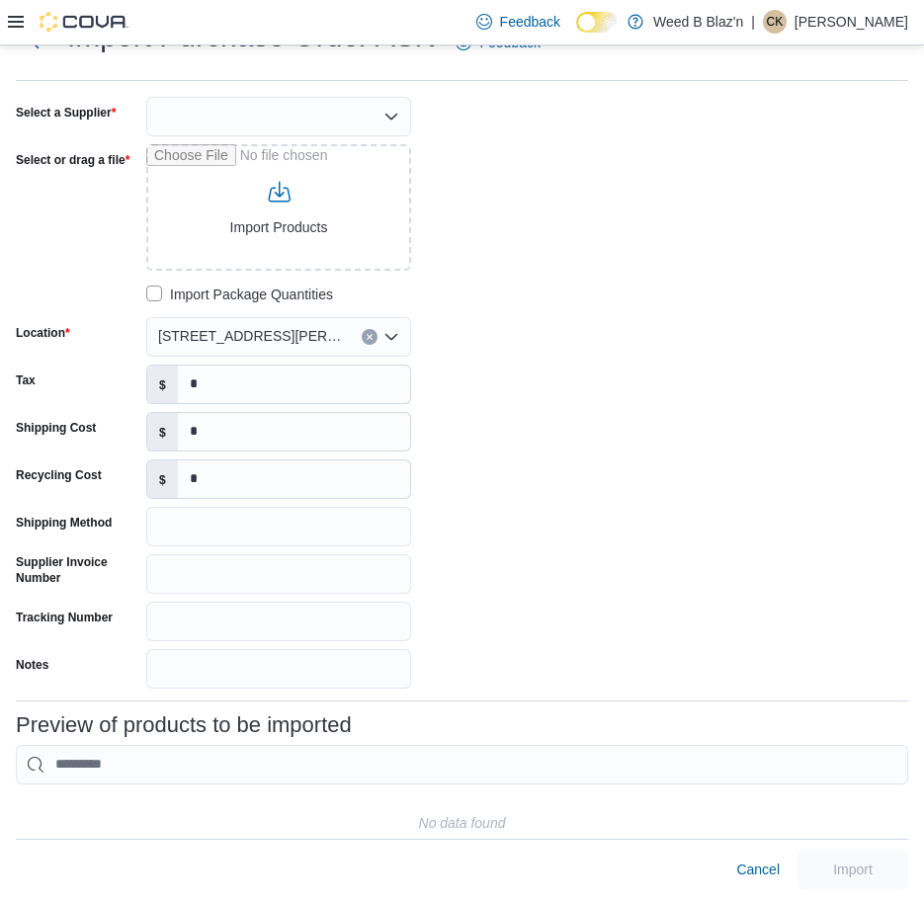 The image size is (924, 905). What do you see at coordinates (65, 113) in the screenshot?
I see `label: Select a Supplier` at bounding box center [65, 113].